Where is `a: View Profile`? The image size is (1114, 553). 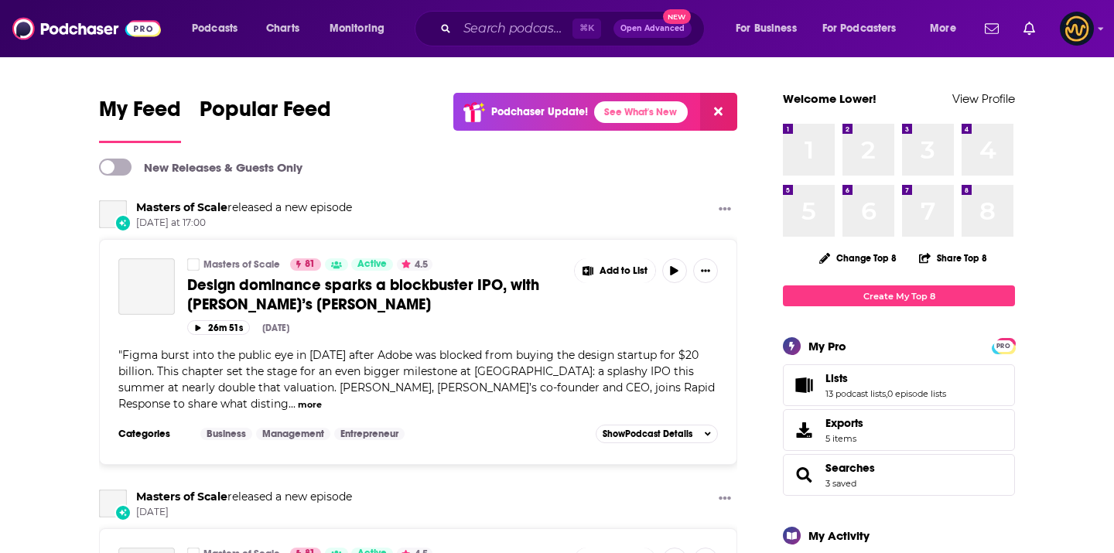
a: View Profile is located at coordinates (983, 98).